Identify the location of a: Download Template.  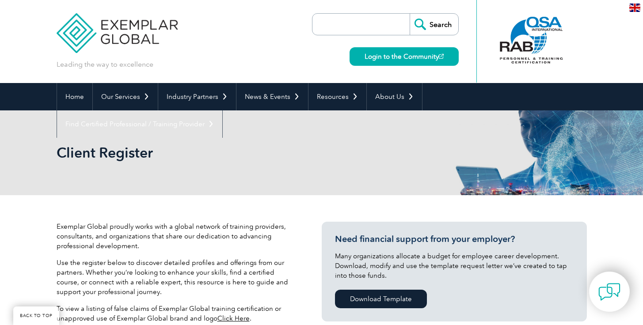
(381, 299).